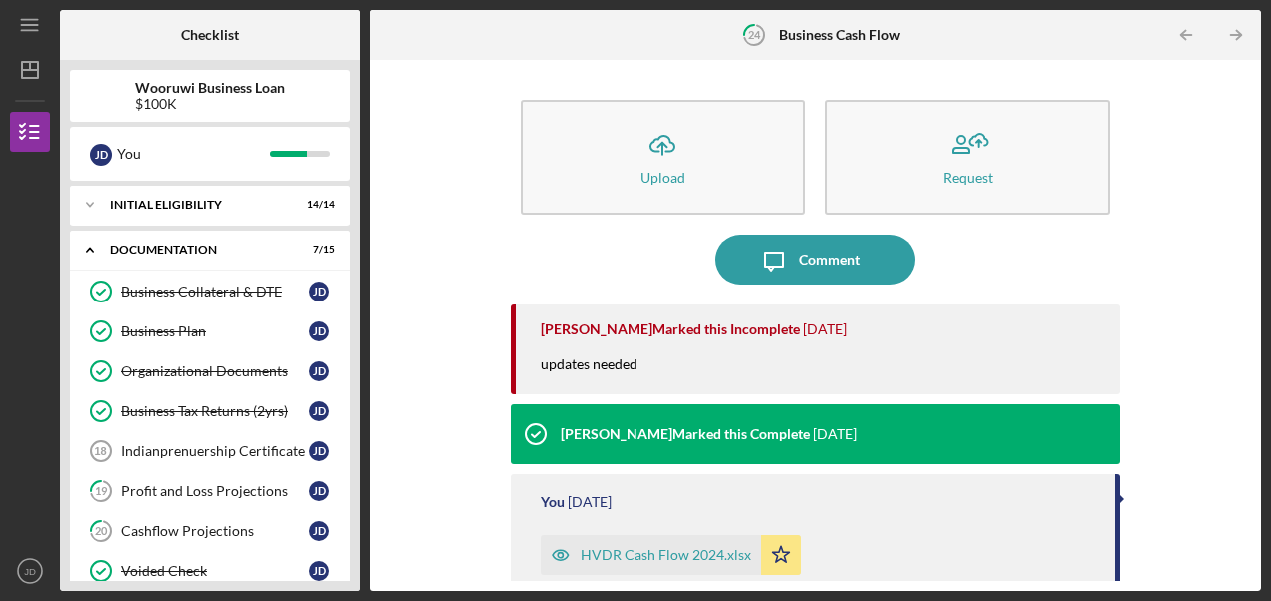  I want to click on div: HVDR Cash Flow 2024.xlsx, so click(665, 555).